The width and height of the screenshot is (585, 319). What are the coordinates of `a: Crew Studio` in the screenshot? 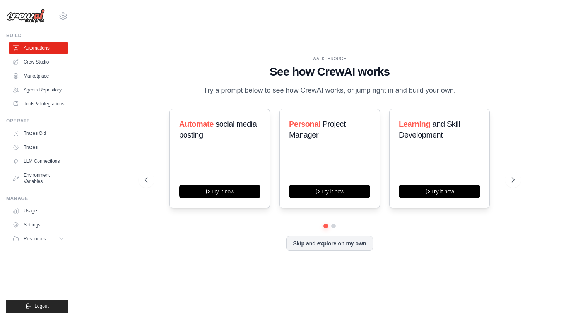 It's located at (38, 62).